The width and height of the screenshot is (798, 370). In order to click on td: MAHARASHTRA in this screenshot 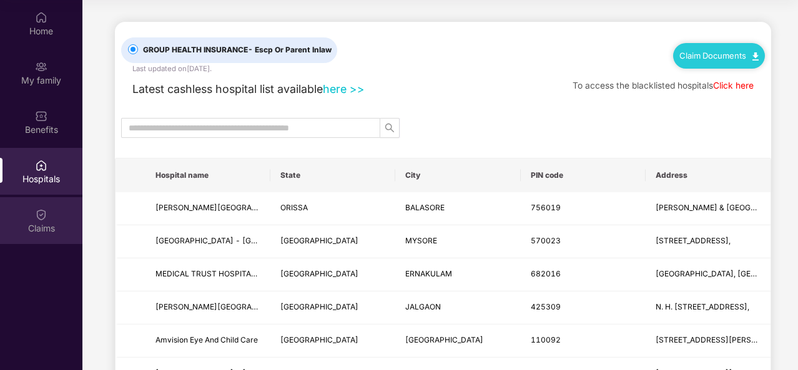, I will do `click(333, 308)`.